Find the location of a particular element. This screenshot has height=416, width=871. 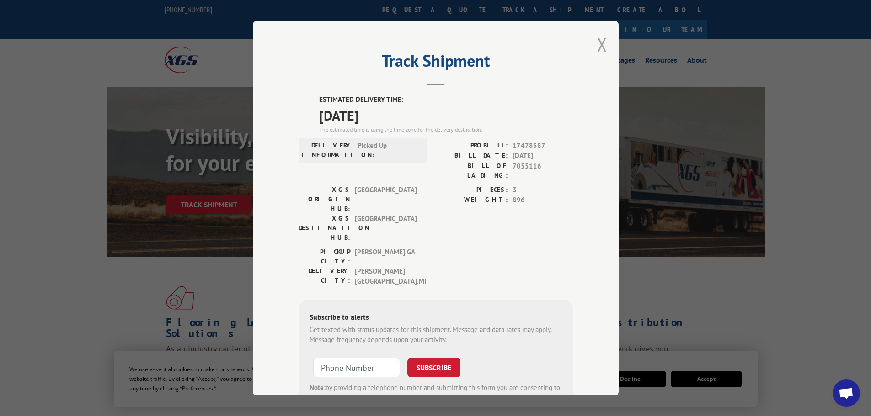

label: XGS ORIGIN HUB: is located at coordinates (324, 199).